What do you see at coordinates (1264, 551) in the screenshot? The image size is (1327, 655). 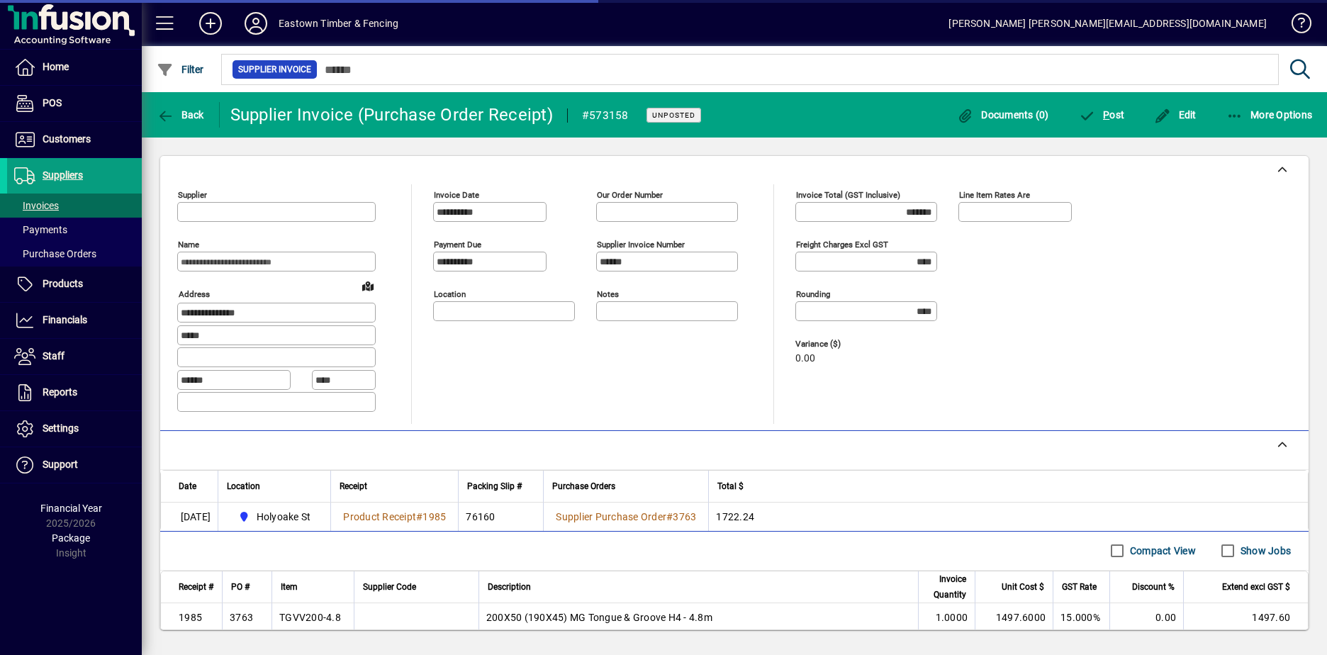 I see `label: Show Jobs` at bounding box center [1264, 551].